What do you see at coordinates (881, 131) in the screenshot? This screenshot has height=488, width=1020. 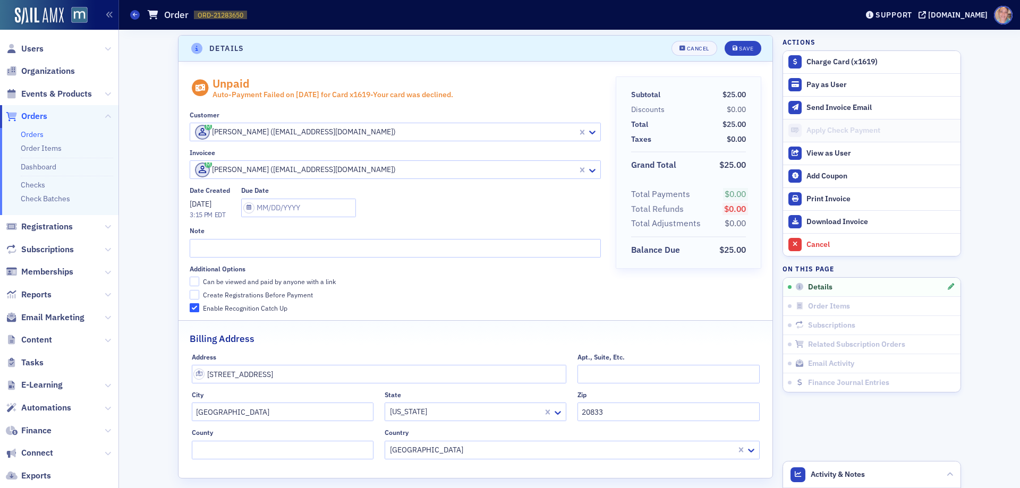 I see `div: Apply Check Payment` at bounding box center [881, 131].